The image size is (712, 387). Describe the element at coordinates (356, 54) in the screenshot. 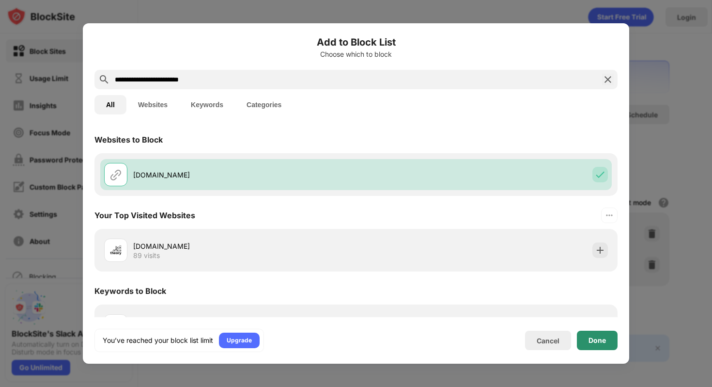

I see `div: Choose which to block` at that location.